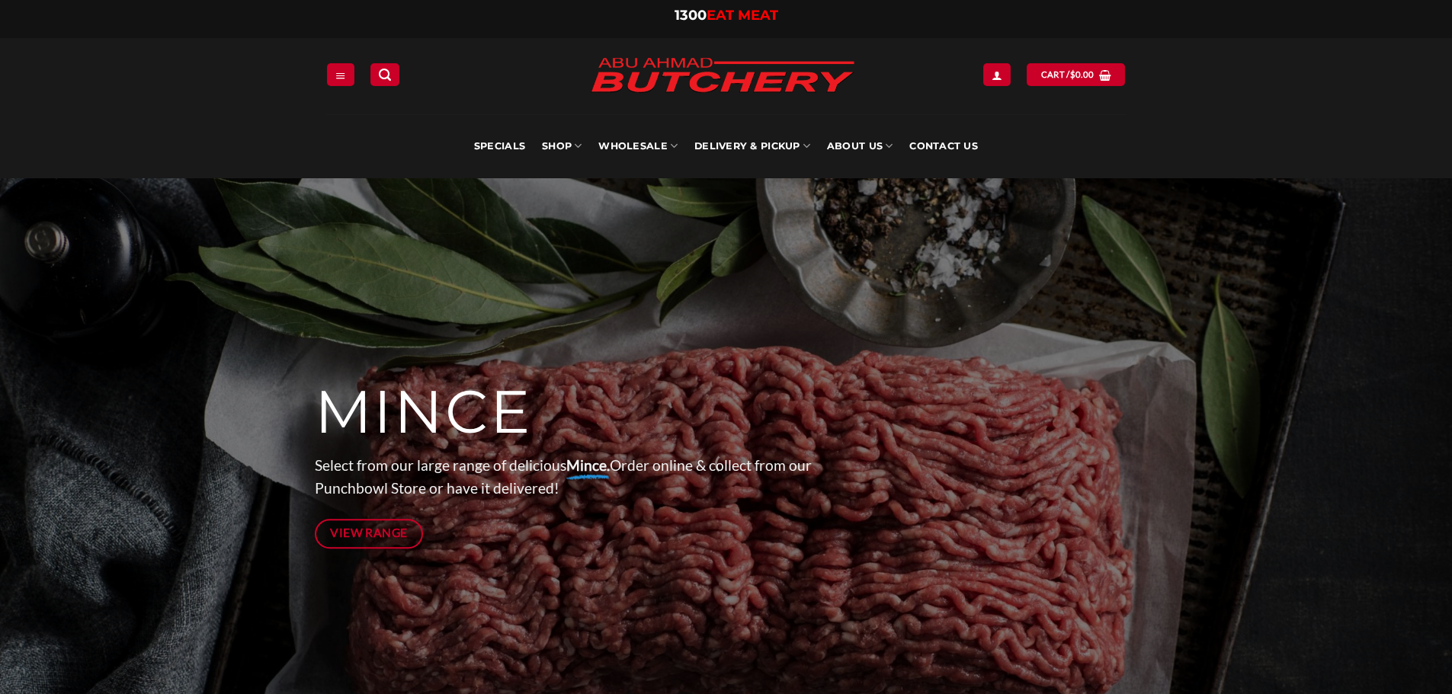 Image resolution: width=1452 pixels, height=694 pixels. I want to click on a: Menu, so click(341, 74).